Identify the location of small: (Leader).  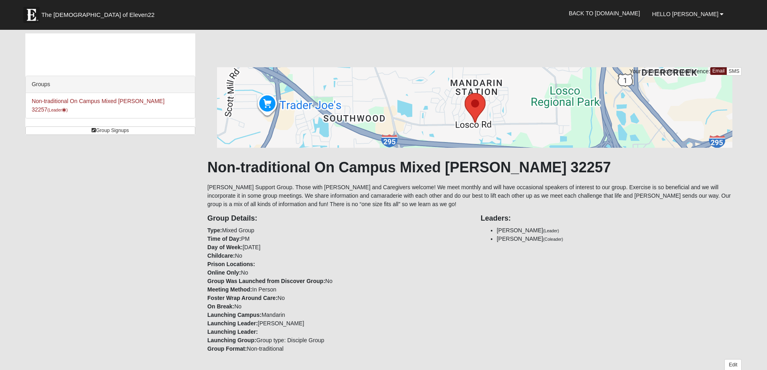
(551, 231).